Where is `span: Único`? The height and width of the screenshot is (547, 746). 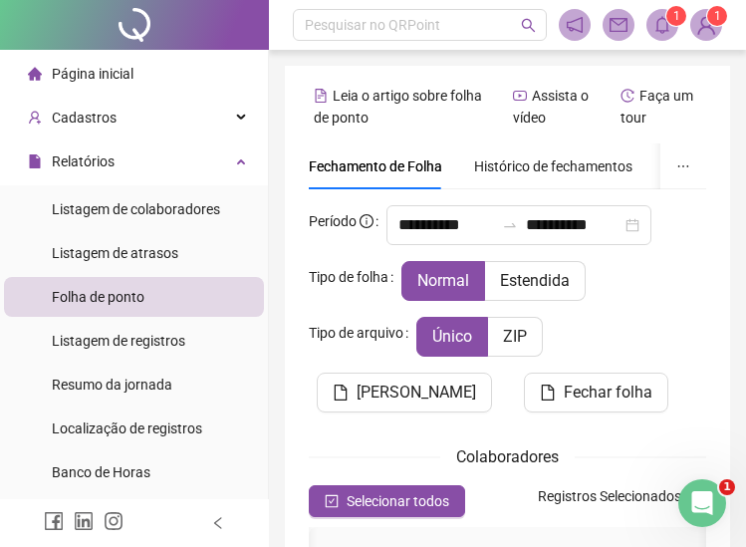
span: Único is located at coordinates (452, 336).